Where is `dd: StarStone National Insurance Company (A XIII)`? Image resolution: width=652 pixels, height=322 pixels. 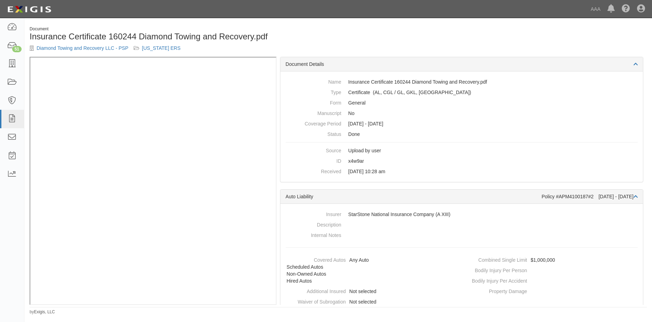
dd: StarStone National Insurance Company (A XIII) is located at coordinates (462, 214).